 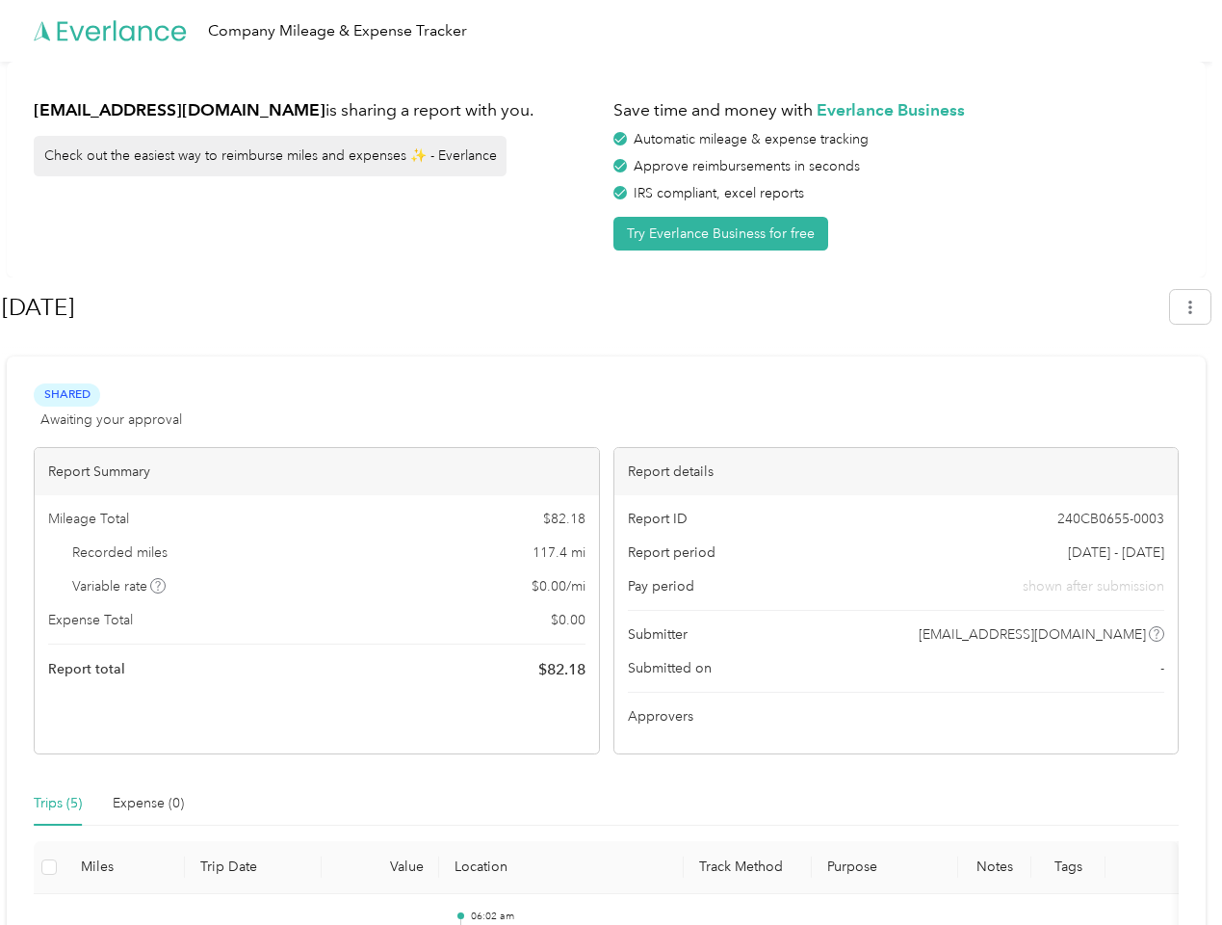 What do you see at coordinates (897, 471) in the screenshot?
I see `div: Report details` at bounding box center [897, 471].